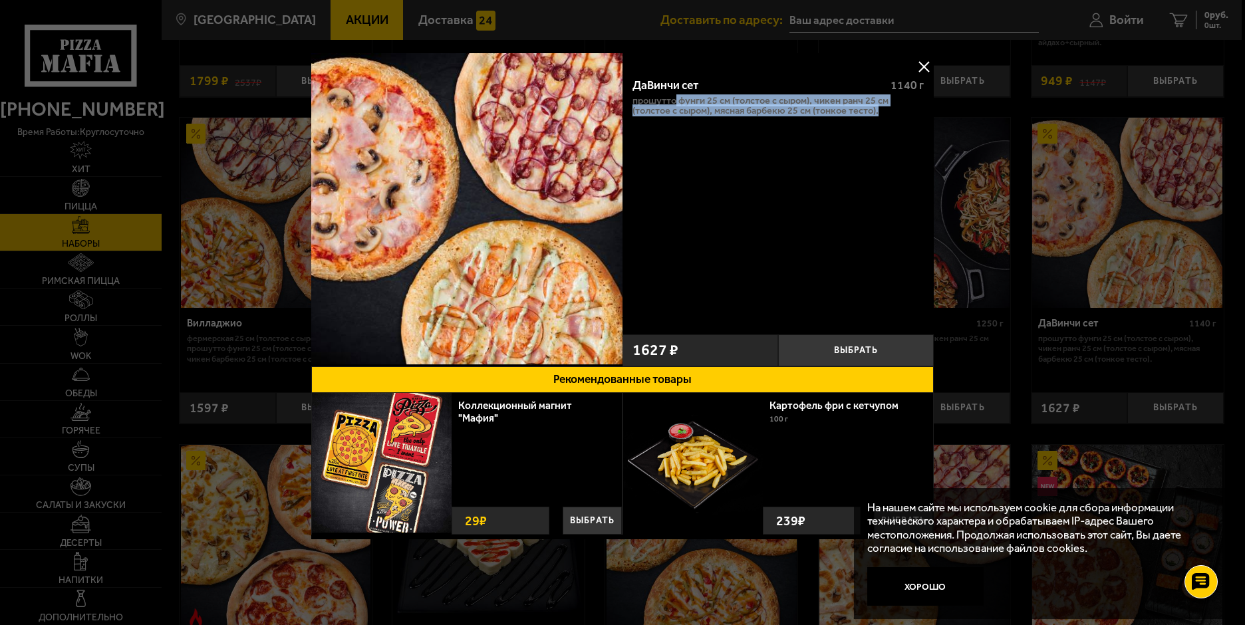 This screenshot has height=625, width=1245. What do you see at coordinates (475, 521) in the screenshot?
I see `strong: 29 ₽` at bounding box center [475, 521].